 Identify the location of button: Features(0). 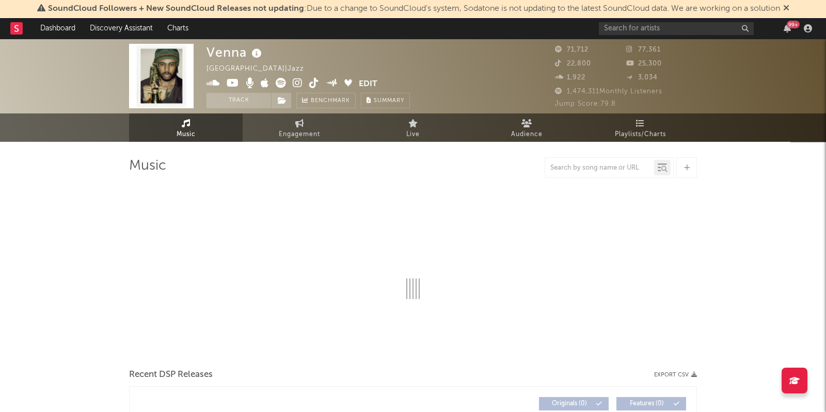
(651, 404).